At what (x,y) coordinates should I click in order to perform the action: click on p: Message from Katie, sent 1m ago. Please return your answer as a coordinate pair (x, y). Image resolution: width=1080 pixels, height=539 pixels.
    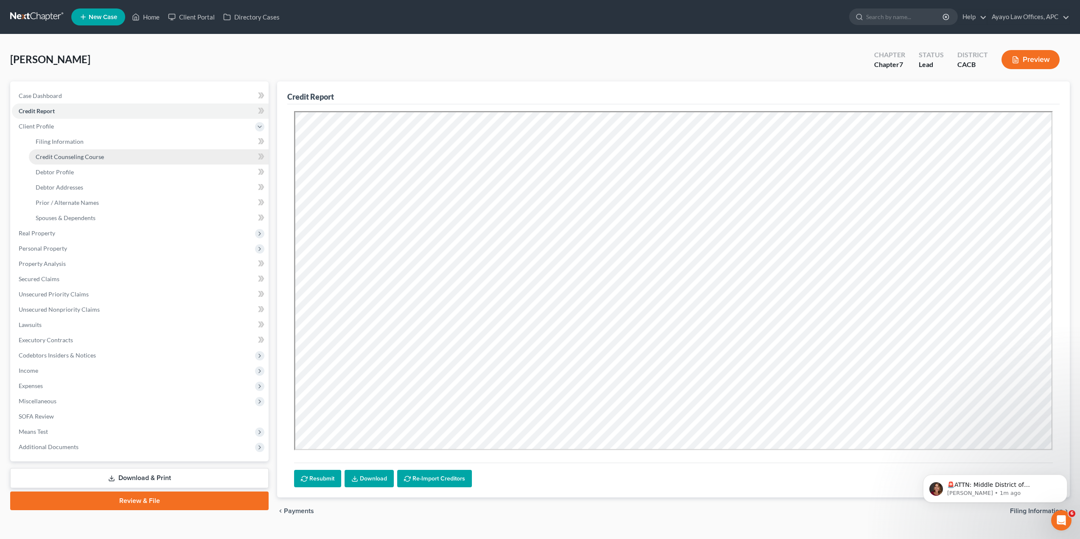
    Looking at the image, I should click on (92, 36).